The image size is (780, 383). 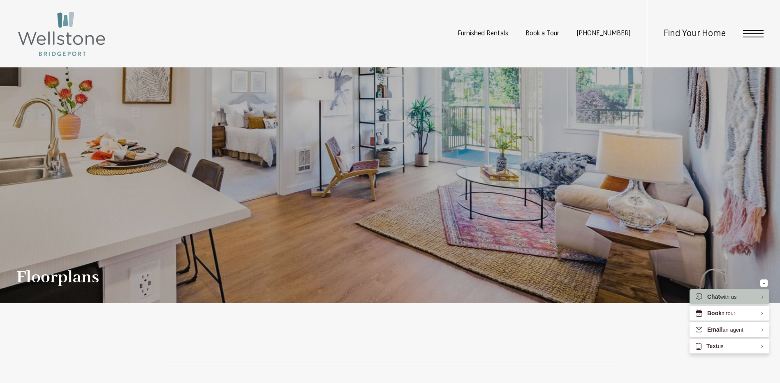 I want to click on img: Wellstone, so click(x=62, y=34).